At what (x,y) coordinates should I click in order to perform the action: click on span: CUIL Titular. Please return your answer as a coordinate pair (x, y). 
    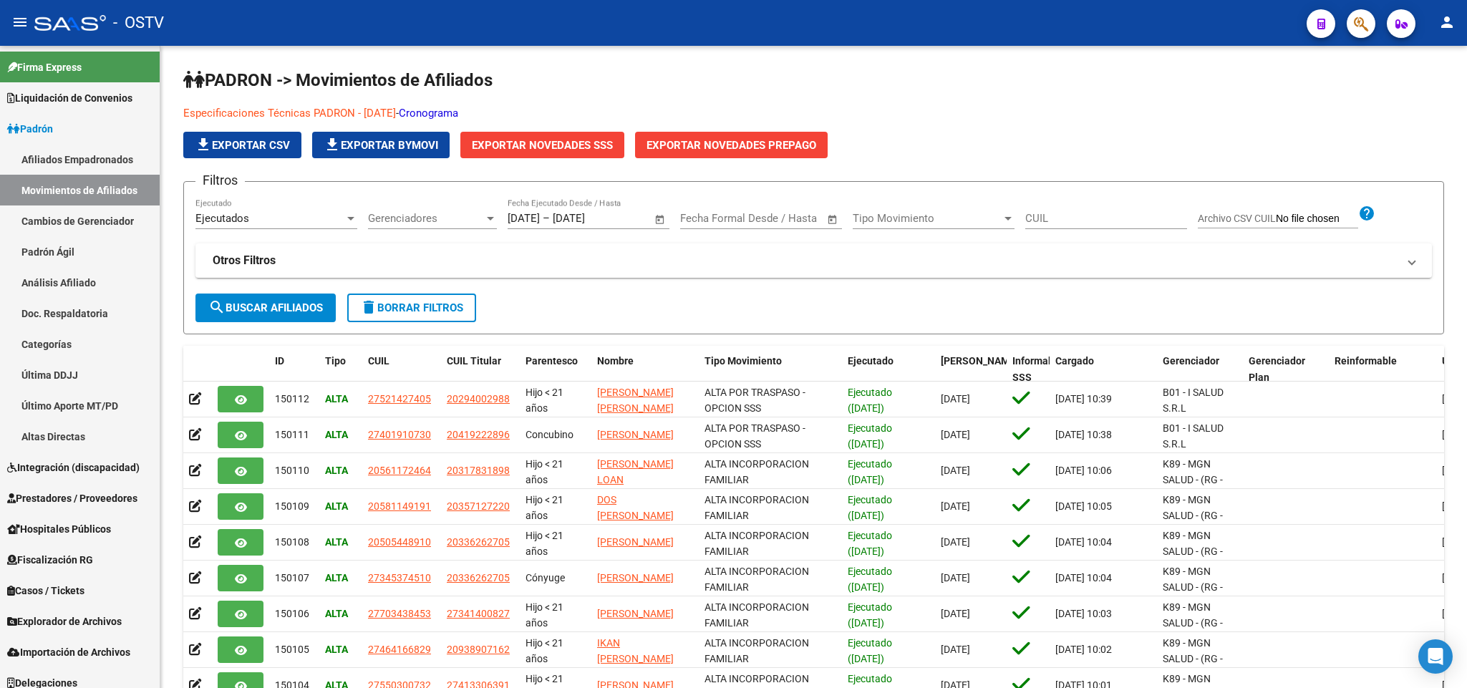
    Looking at the image, I should click on (474, 361).